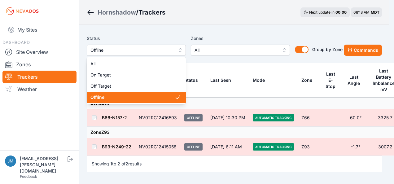 This screenshot has height=184, width=394. What do you see at coordinates (133, 75) in the screenshot?
I see `span: On Target` at bounding box center [133, 75].